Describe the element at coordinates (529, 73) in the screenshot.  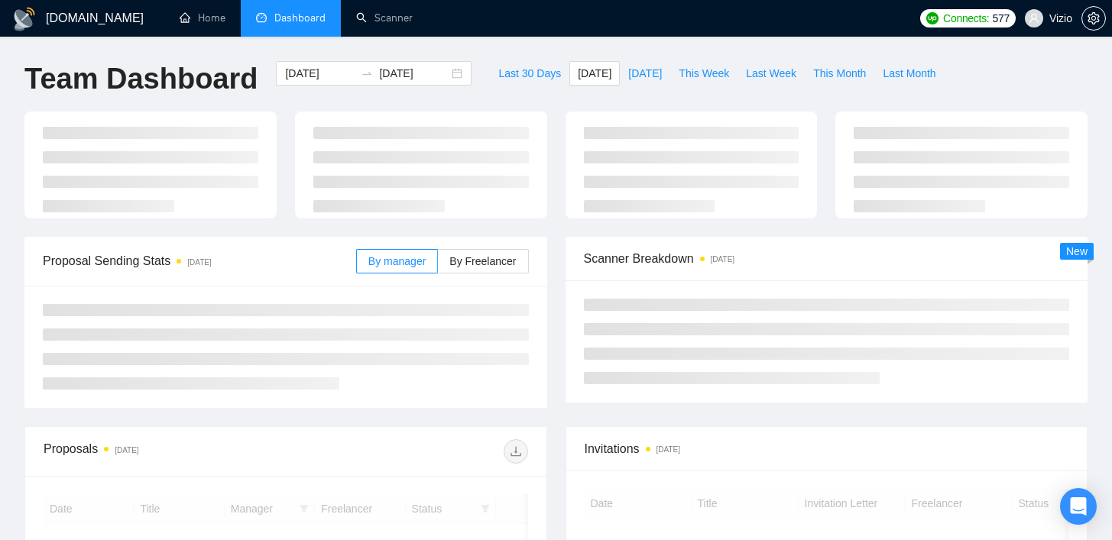
I see `button: Last 30 Days` at that location.